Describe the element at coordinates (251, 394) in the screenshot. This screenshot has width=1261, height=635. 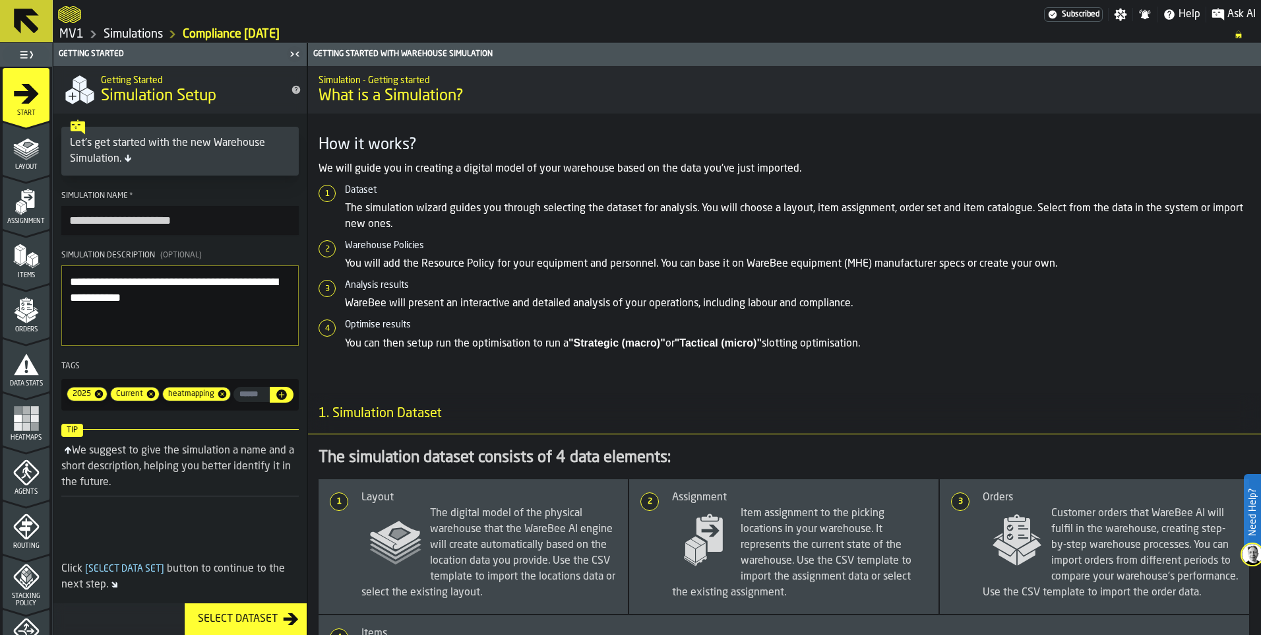
I see `input: input-value- input-value-` at that location.